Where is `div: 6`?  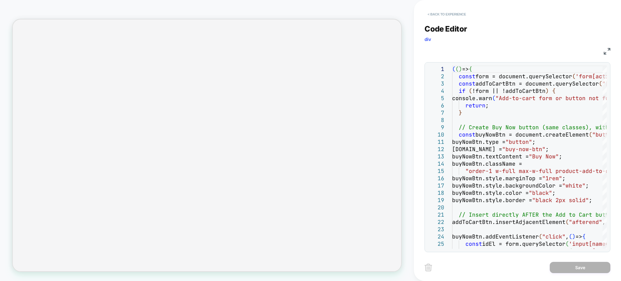 div: 6 is located at coordinates (436, 106).